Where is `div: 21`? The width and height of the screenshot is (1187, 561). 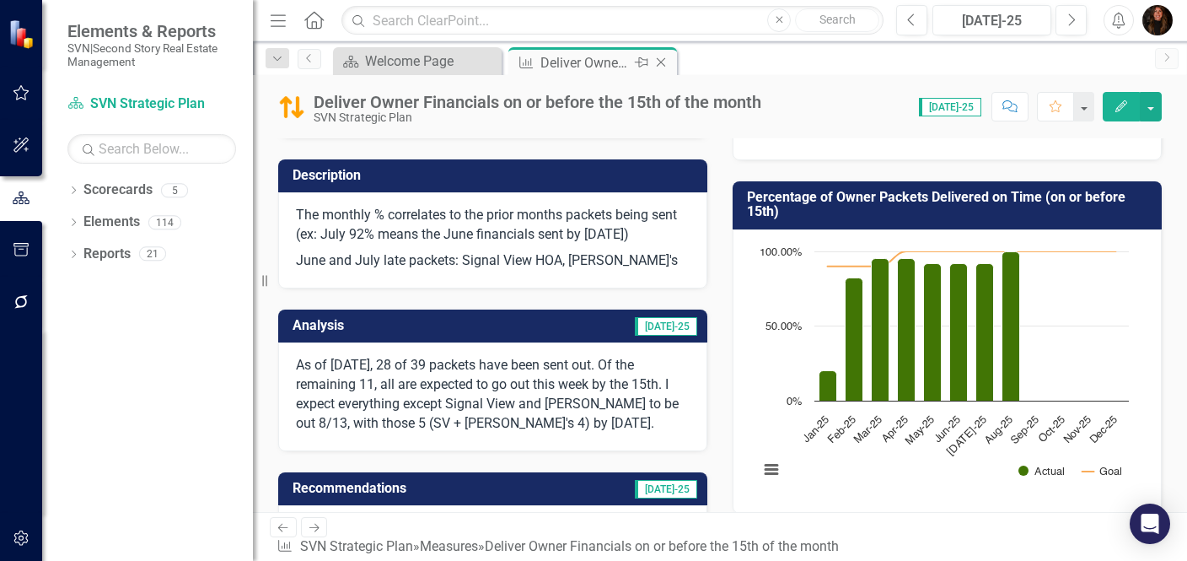
div: 21 is located at coordinates (153, 254).